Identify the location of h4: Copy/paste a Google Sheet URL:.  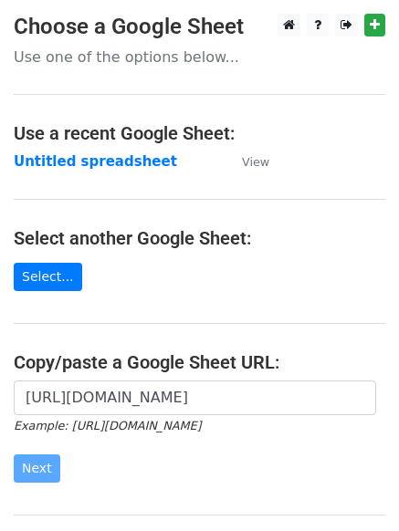
(199, 362).